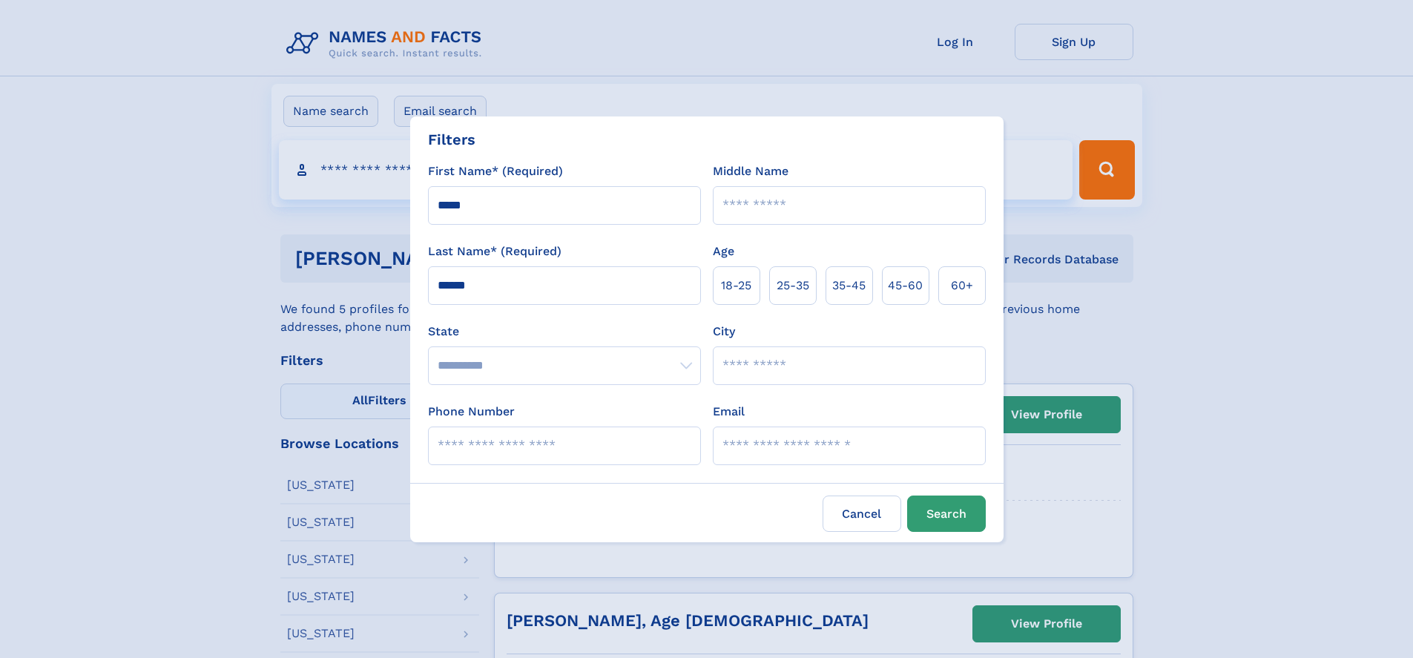 The width and height of the screenshot is (1413, 658). Describe the element at coordinates (848, 286) in the screenshot. I see `span: 35‑45` at that location.